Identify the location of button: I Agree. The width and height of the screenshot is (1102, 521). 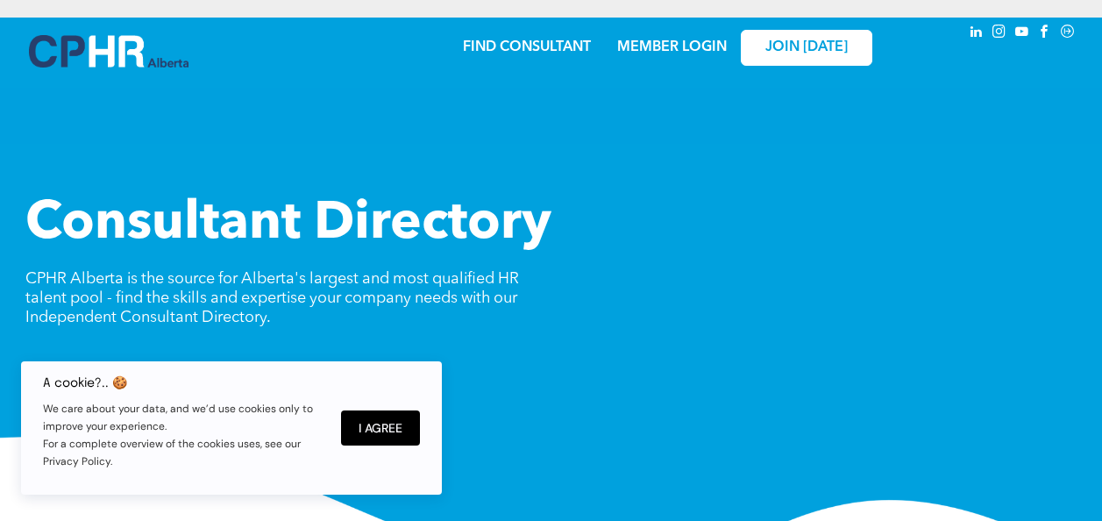
(380, 428).